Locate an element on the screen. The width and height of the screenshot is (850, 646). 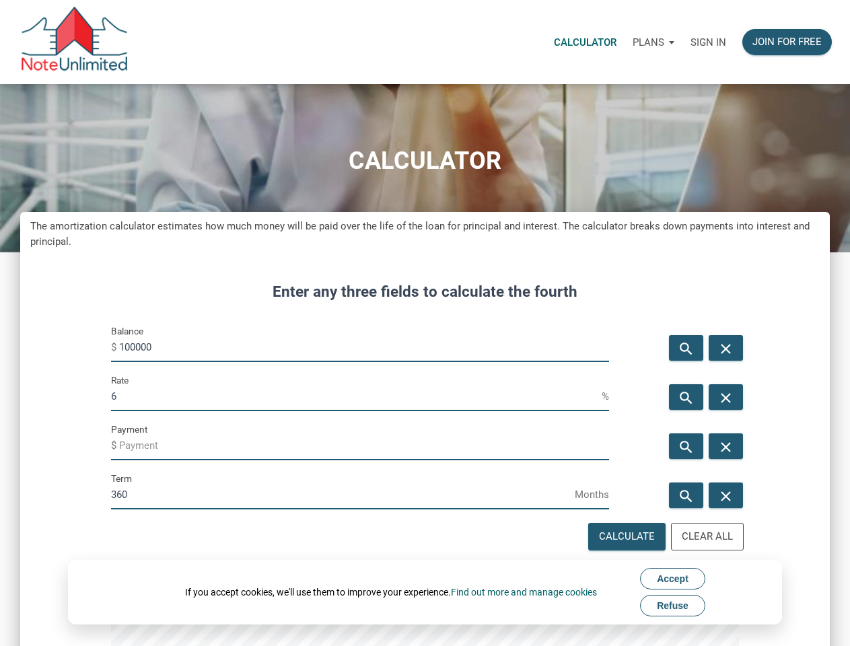
p: Calculator is located at coordinates (585, 42).